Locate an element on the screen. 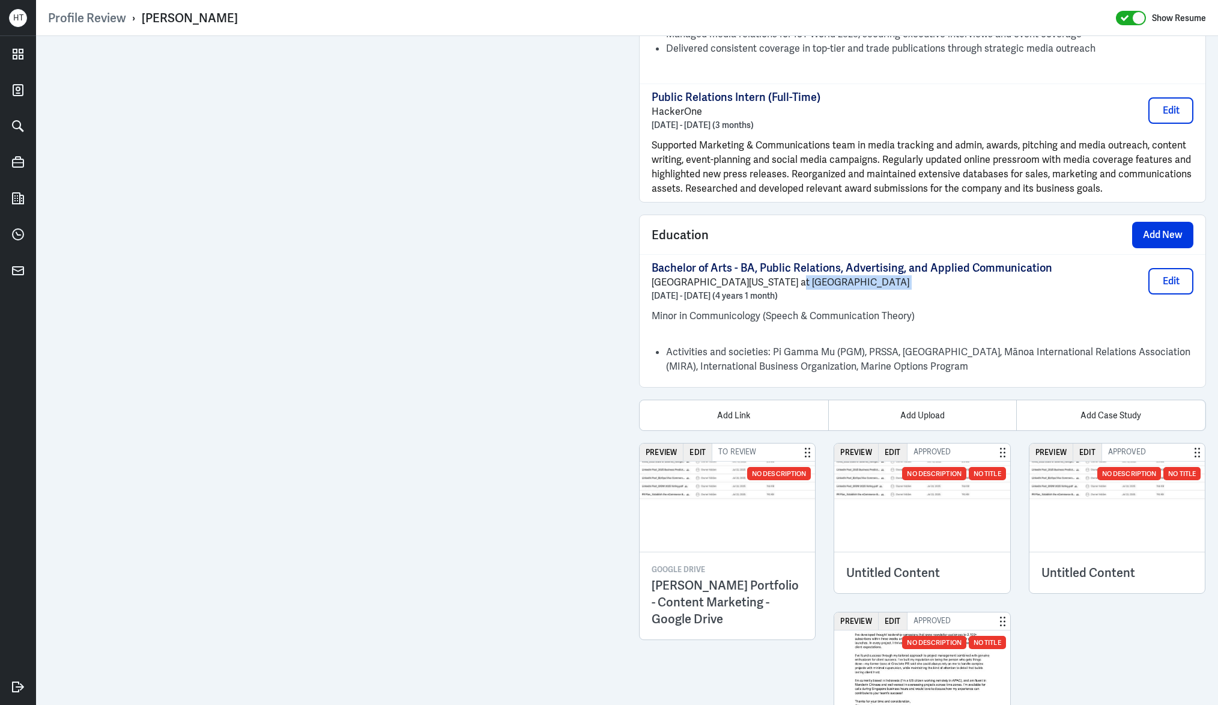 The width and height of the screenshot is (1218, 705). span: To Review is located at coordinates (737, 452).